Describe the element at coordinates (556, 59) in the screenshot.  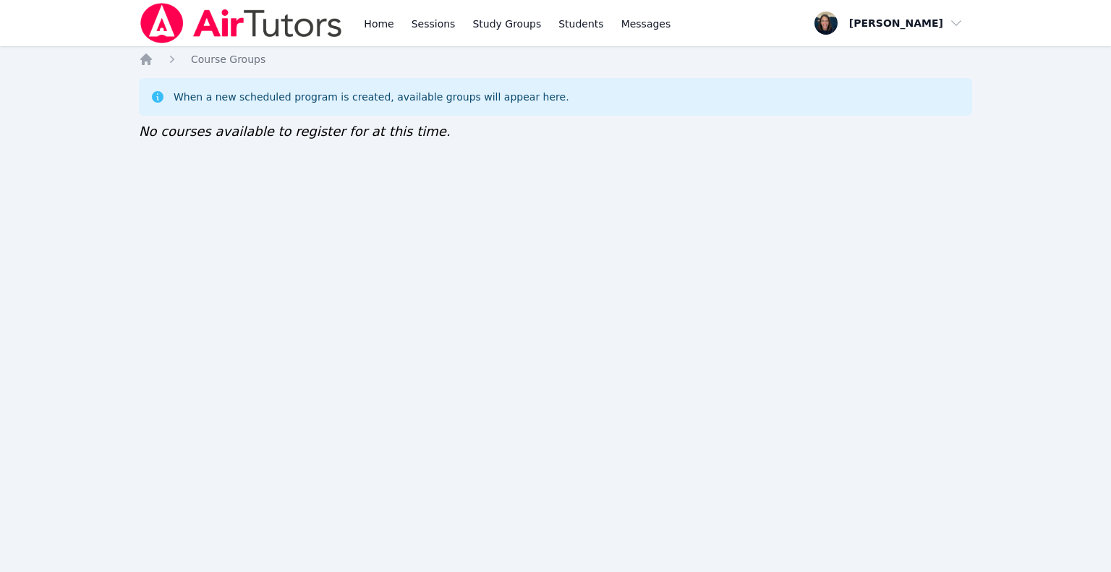
I see `nav: Breadcrumb` at that location.